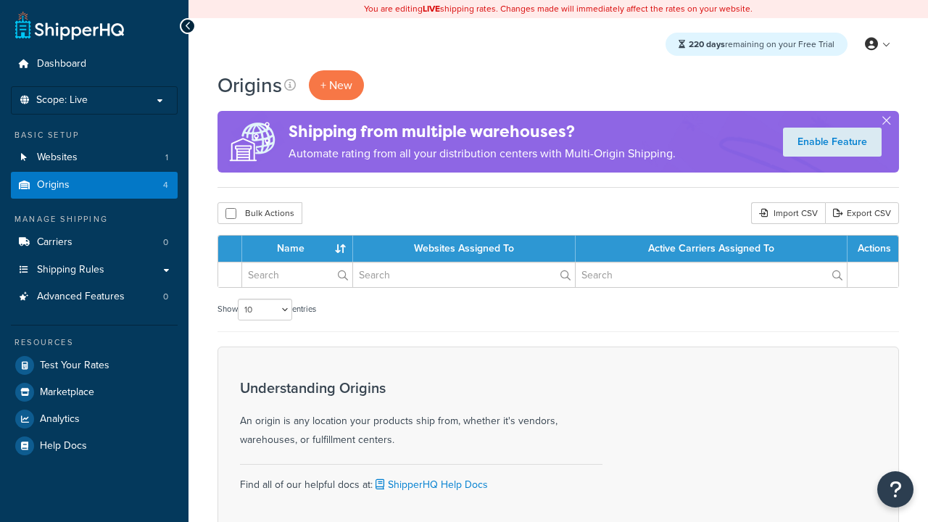  What do you see at coordinates (75, 365) in the screenshot?
I see `span: Test Your Rates` at bounding box center [75, 365].